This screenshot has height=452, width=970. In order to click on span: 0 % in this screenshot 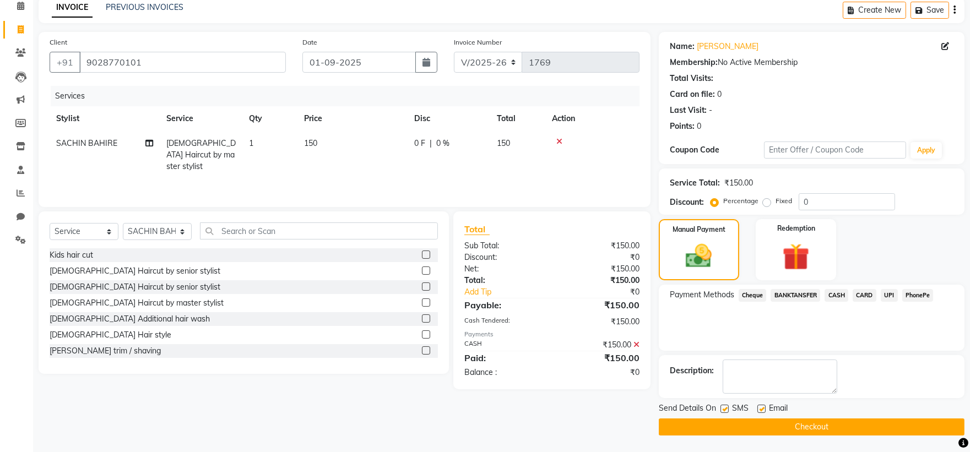, I will do `click(443, 143)`.